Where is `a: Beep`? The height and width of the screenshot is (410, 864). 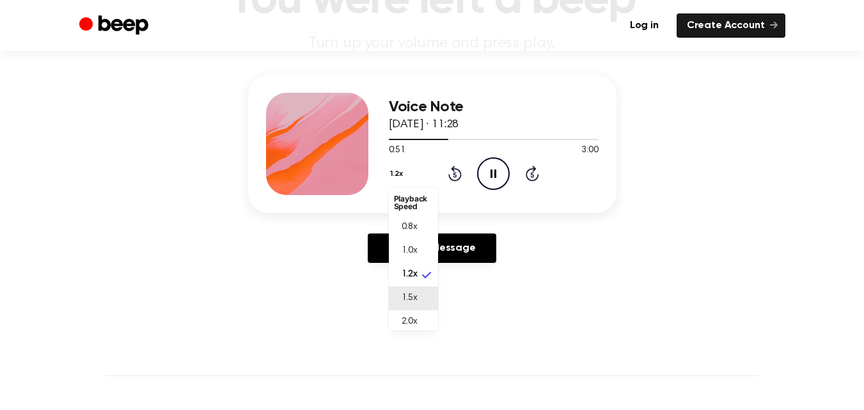
a: Beep is located at coordinates (115, 26).